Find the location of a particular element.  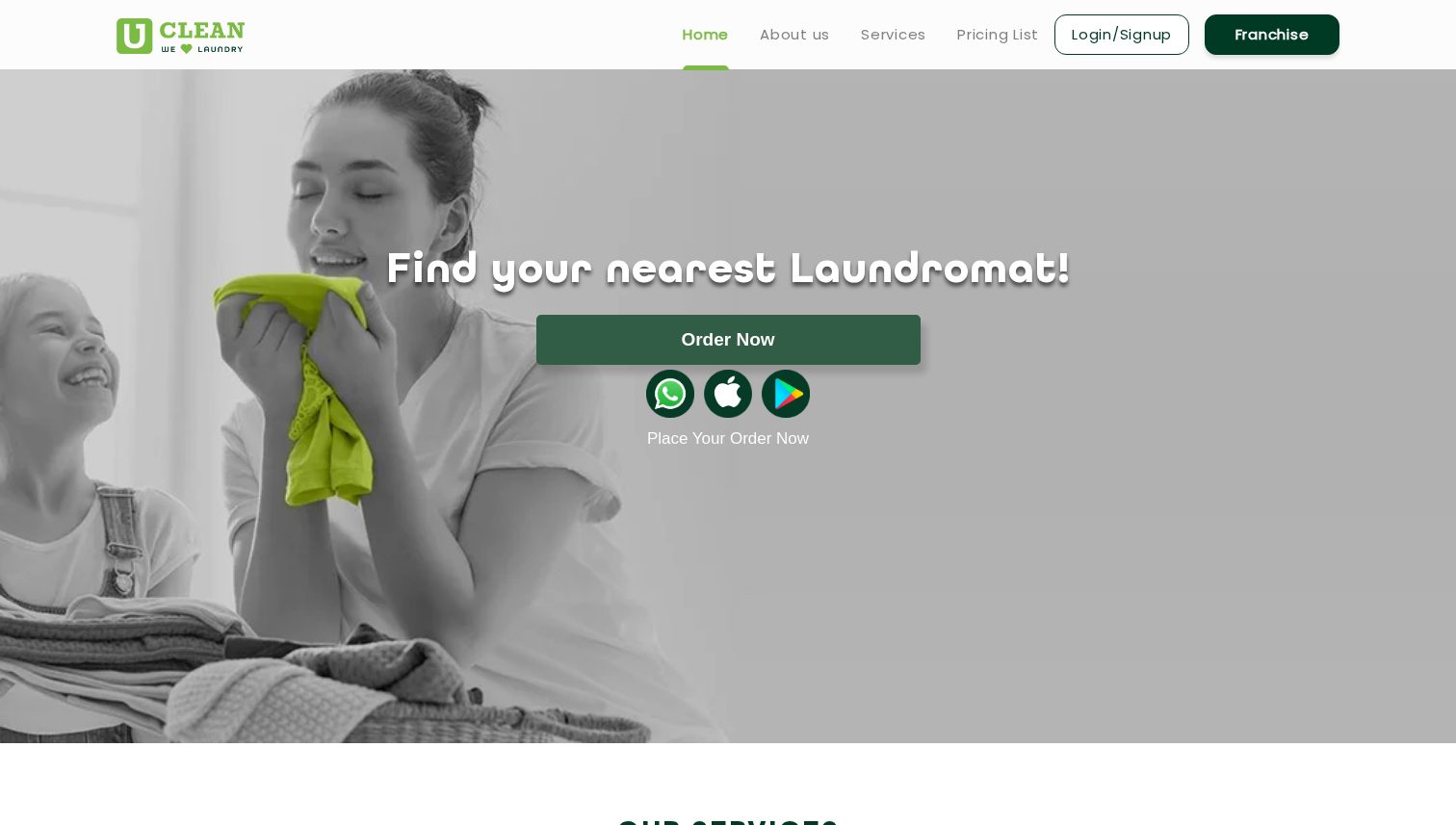

a: Place Your Order Now is located at coordinates (728, 439).